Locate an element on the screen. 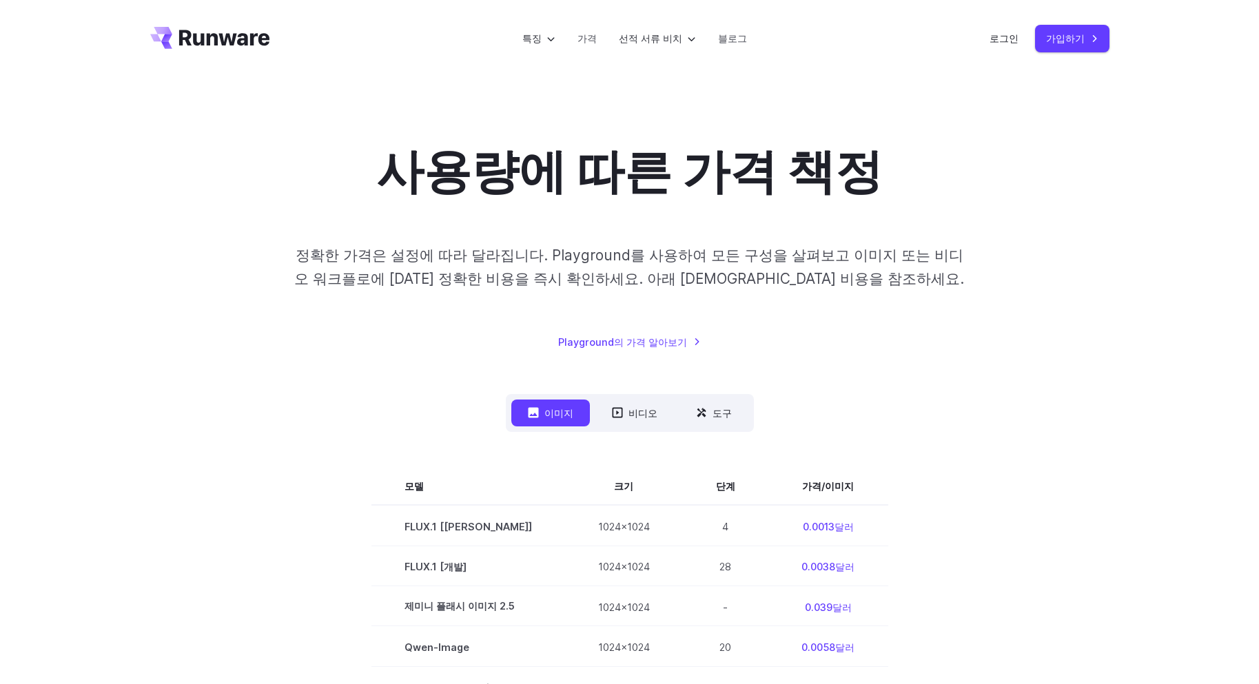 The image size is (1259, 684). a: Playground의 가격 알아보기 is located at coordinates (629, 342).